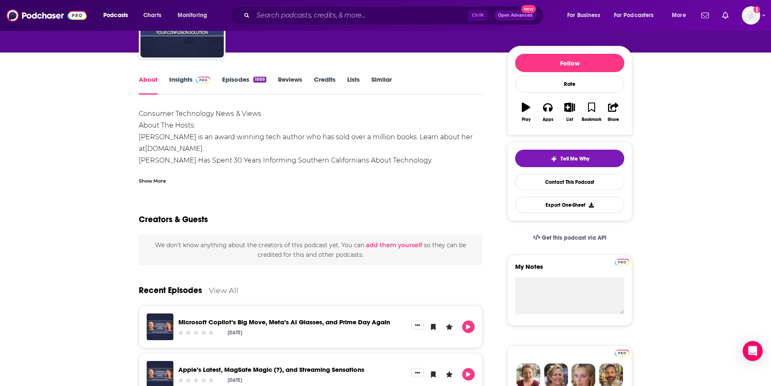 This screenshot has width=771, height=386. Describe the element at coordinates (634, 15) in the screenshot. I see `span: For Podcasters` at that location.